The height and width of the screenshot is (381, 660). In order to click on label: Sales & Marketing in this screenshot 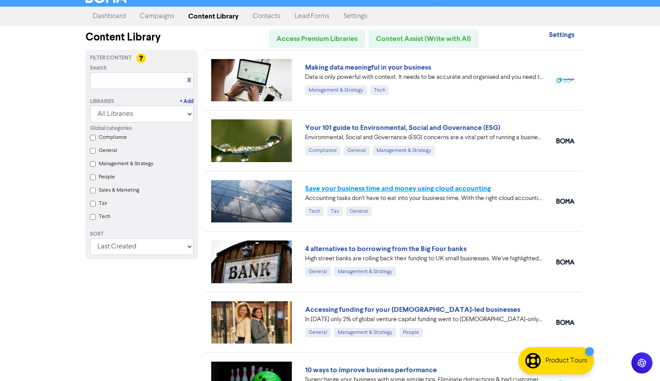, I will do `click(119, 190)`.